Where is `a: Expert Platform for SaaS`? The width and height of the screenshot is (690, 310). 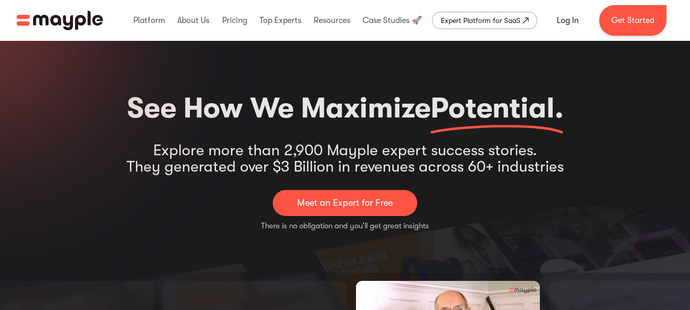
a: Expert Platform for SaaS is located at coordinates (485, 20).